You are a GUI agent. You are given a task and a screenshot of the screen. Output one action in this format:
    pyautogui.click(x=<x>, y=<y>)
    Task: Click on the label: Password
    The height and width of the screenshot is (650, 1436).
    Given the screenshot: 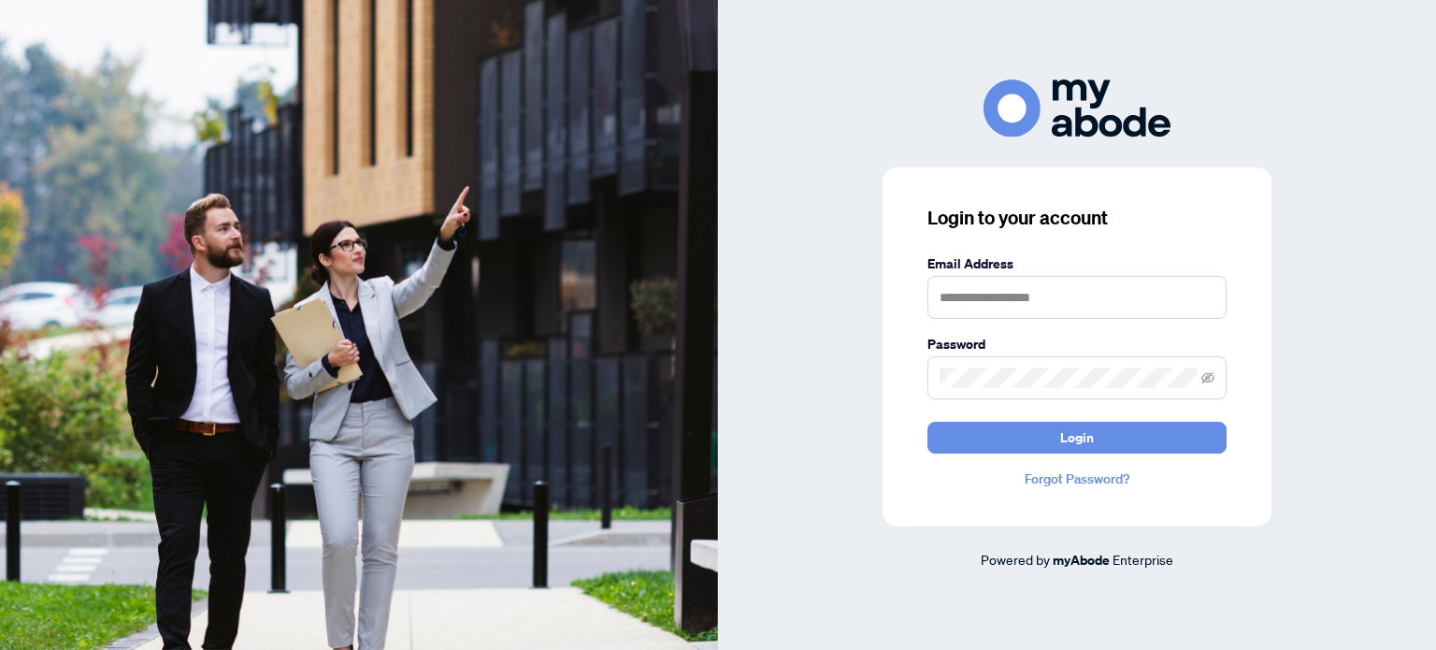 What is the action you would take?
    pyautogui.click(x=1077, y=344)
    